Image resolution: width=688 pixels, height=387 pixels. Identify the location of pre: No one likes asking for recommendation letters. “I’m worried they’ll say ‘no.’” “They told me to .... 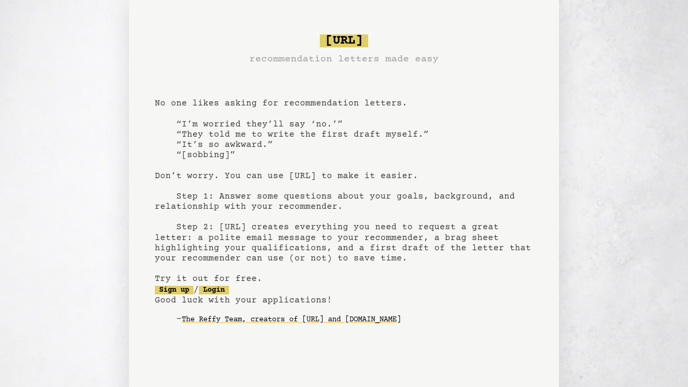
(344, 188).